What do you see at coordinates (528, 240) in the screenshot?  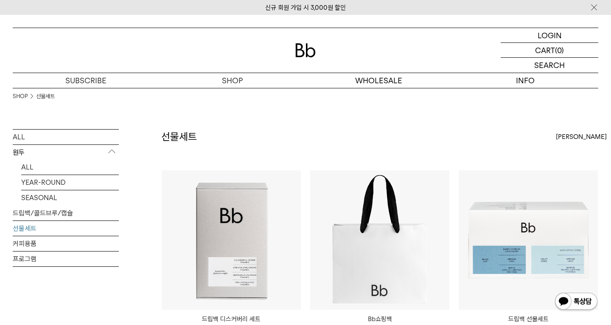 I see `a: 드립백 선물세트` at bounding box center [528, 240].